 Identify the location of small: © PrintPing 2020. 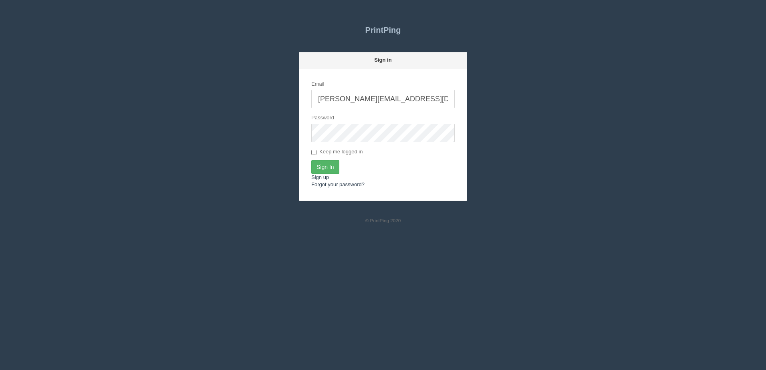
(383, 220).